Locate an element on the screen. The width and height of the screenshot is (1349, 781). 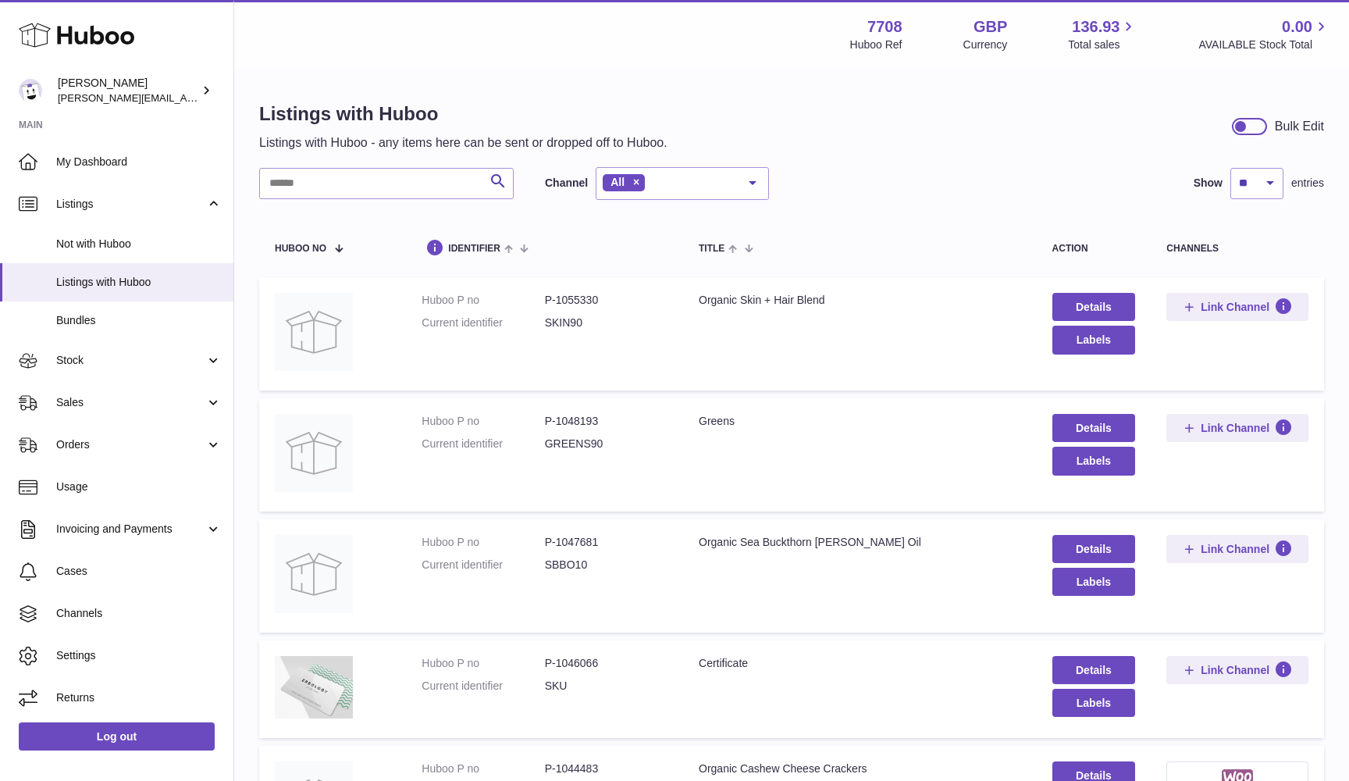
dd: SKIN90 is located at coordinates (606, 322).